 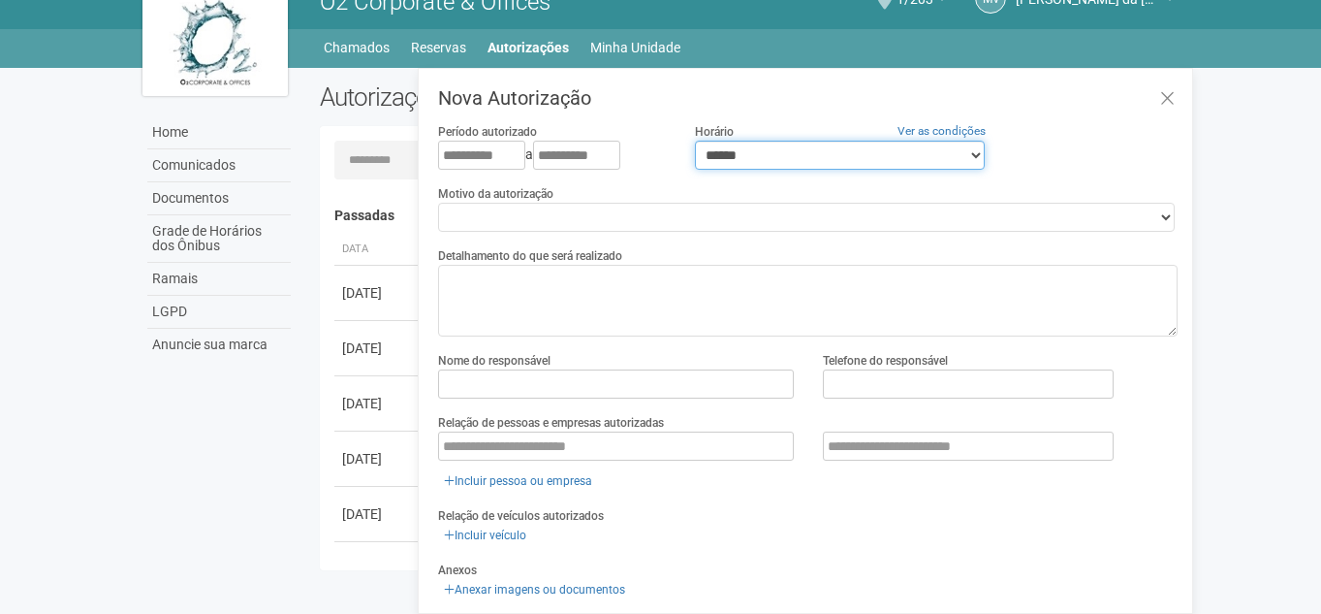 What do you see at coordinates (219, 344) in the screenshot?
I see `a: Anuncie sua marca` at bounding box center [219, 344].